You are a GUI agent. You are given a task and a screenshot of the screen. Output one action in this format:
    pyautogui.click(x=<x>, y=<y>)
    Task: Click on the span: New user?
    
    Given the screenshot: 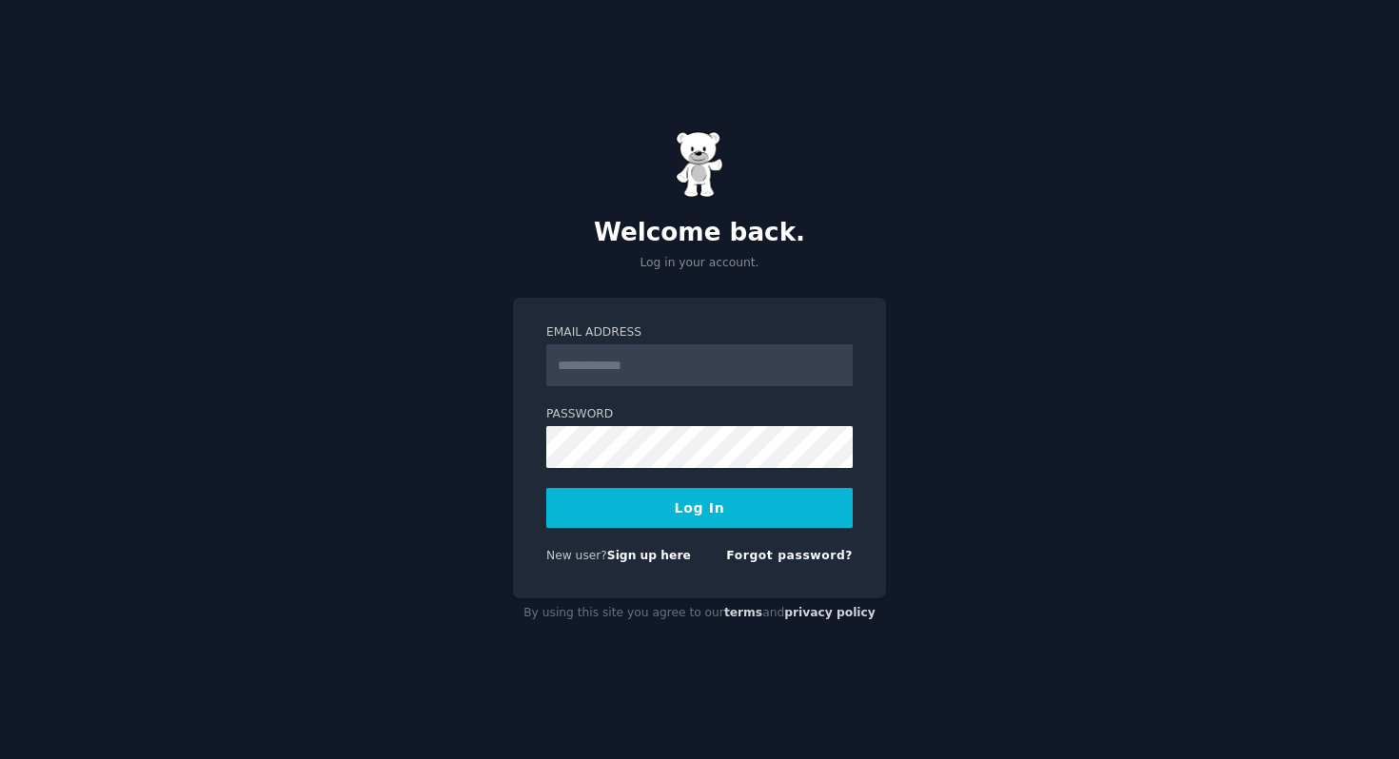 What is the action you would take?
    pyautogui.click(x=577, y=556)
    